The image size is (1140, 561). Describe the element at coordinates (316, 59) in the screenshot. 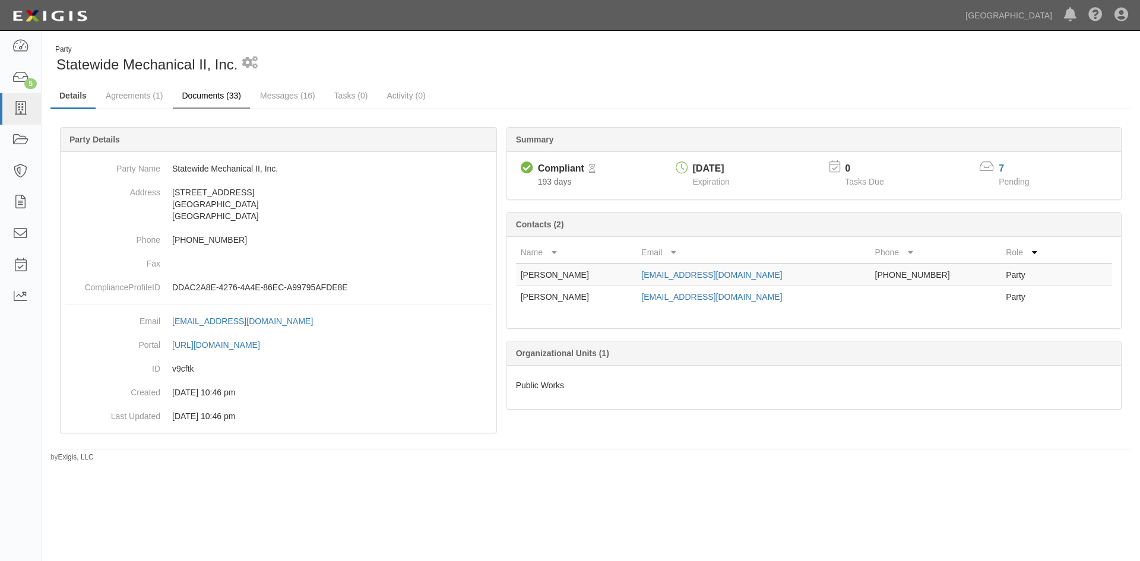

I see `div: Statewide Mechanical II, Inc.` at that location.